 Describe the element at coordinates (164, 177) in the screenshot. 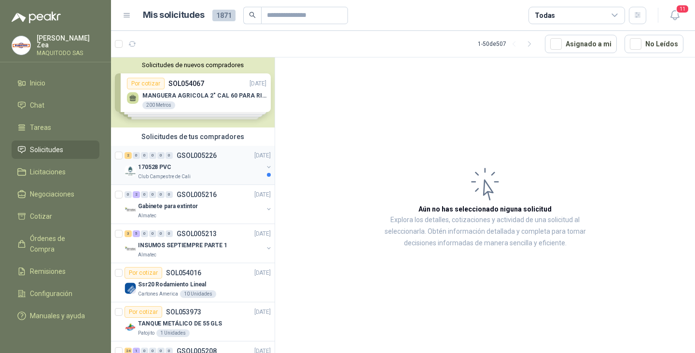

I see `p: Club Campestre de Cali` at that location.